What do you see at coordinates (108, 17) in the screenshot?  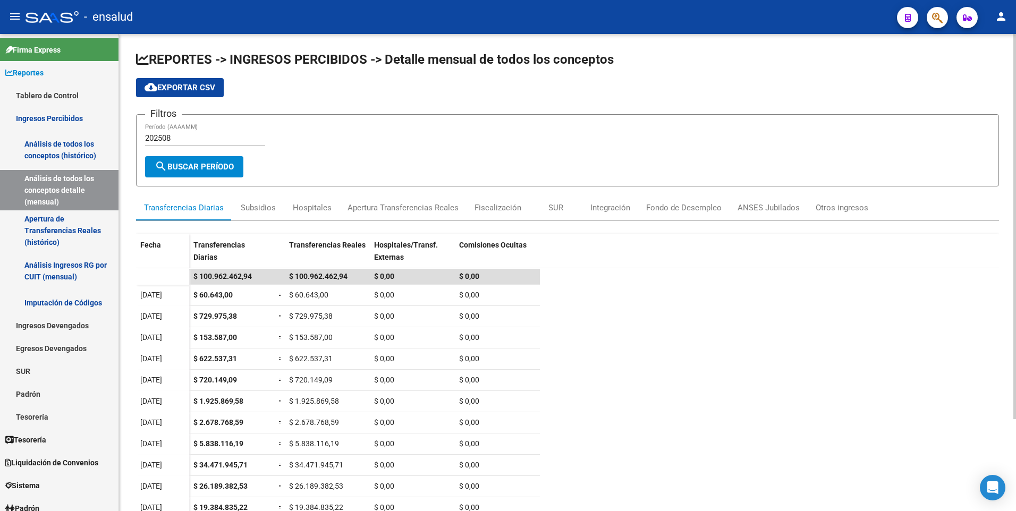 I see `span: - ensalud` at bounding box center [108, 17].